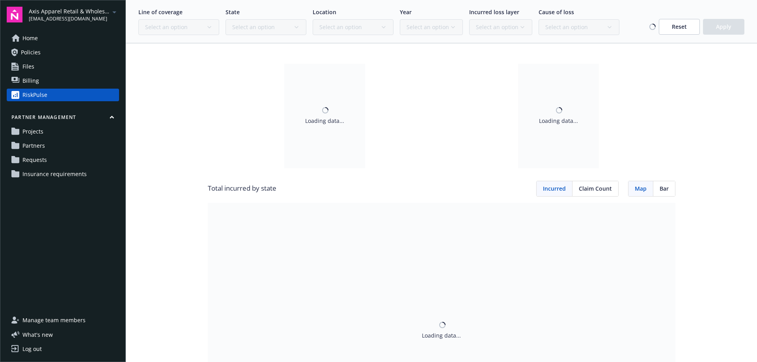 The height and width of the screenshot is (362, 757). Describe the element at coordinates (34, 146) in the screenshot. I see `span: Partners` at that location.